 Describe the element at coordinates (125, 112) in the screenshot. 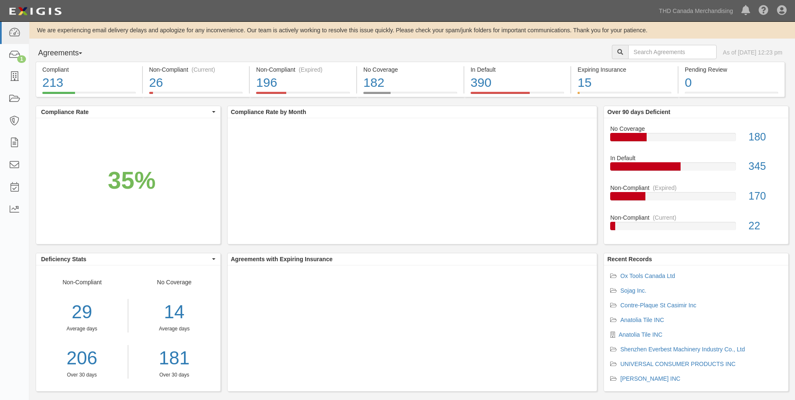

I see `span: Compliance Rate` at that location.